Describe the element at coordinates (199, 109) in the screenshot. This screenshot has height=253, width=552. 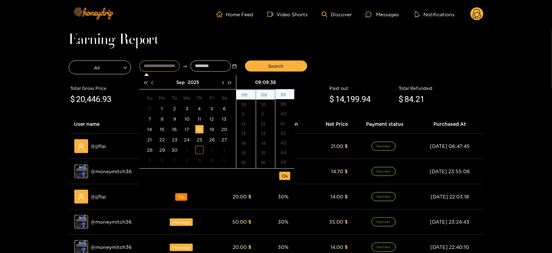
I see `div: 4` at that location.